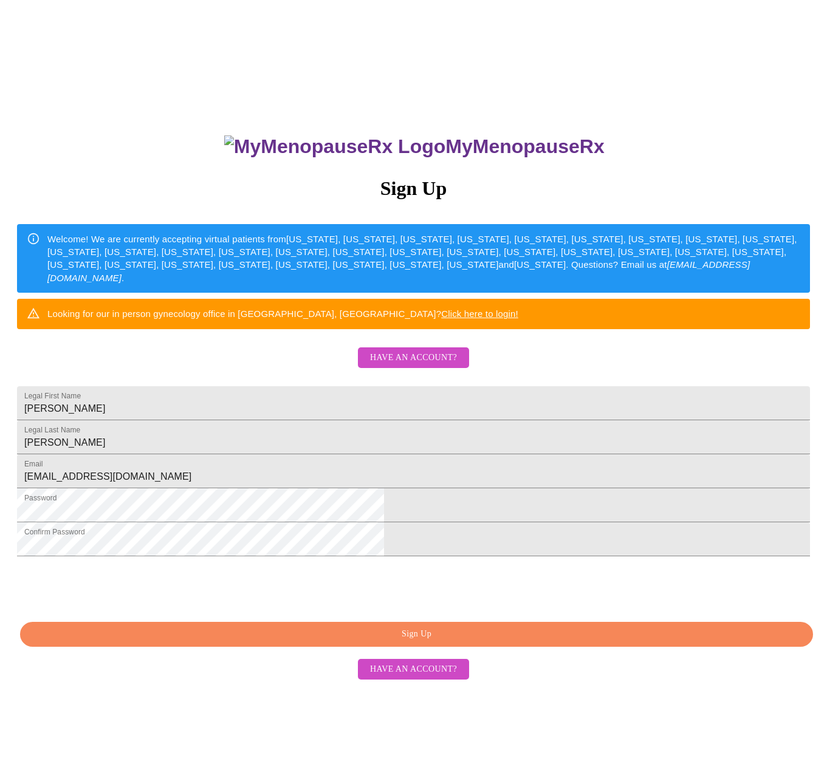  I want to click on h3: MyMenopauseRx, so click(414, 146).